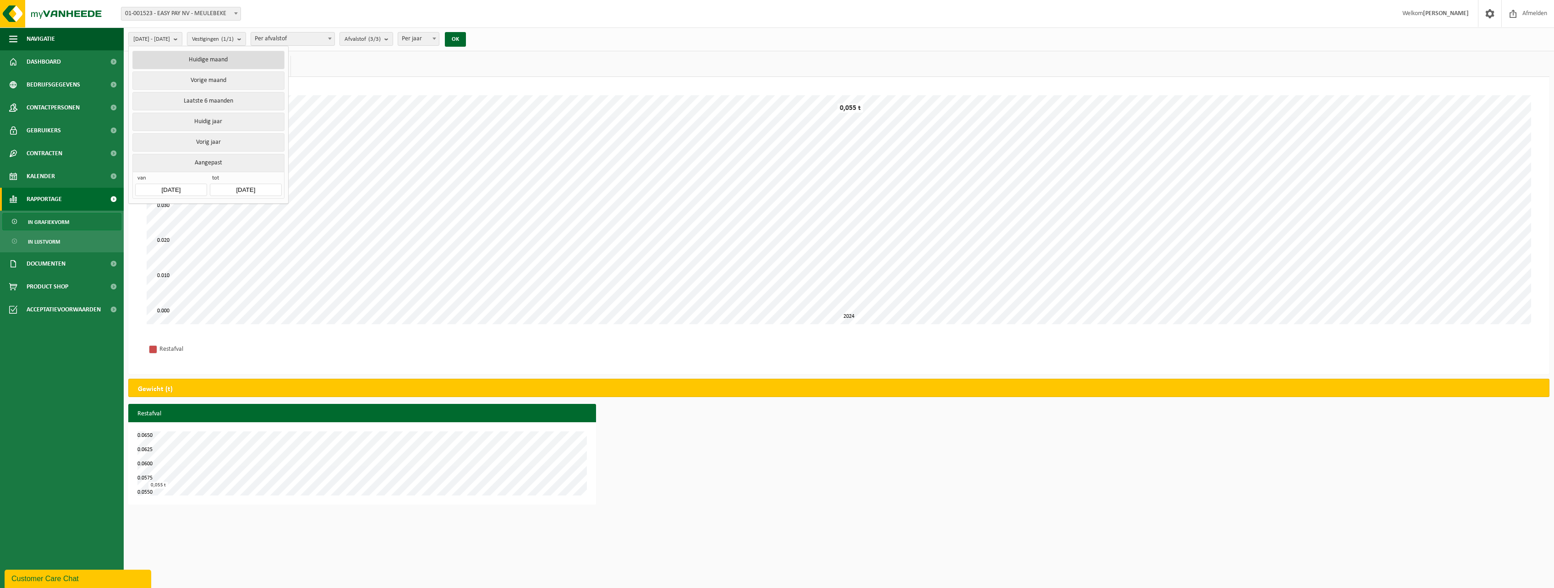 This screenshot has width=1554, height=588. What do you see at coordinates (455, 39) in the screenshot?
I see `button: OK` at bounding box center [455, 39].